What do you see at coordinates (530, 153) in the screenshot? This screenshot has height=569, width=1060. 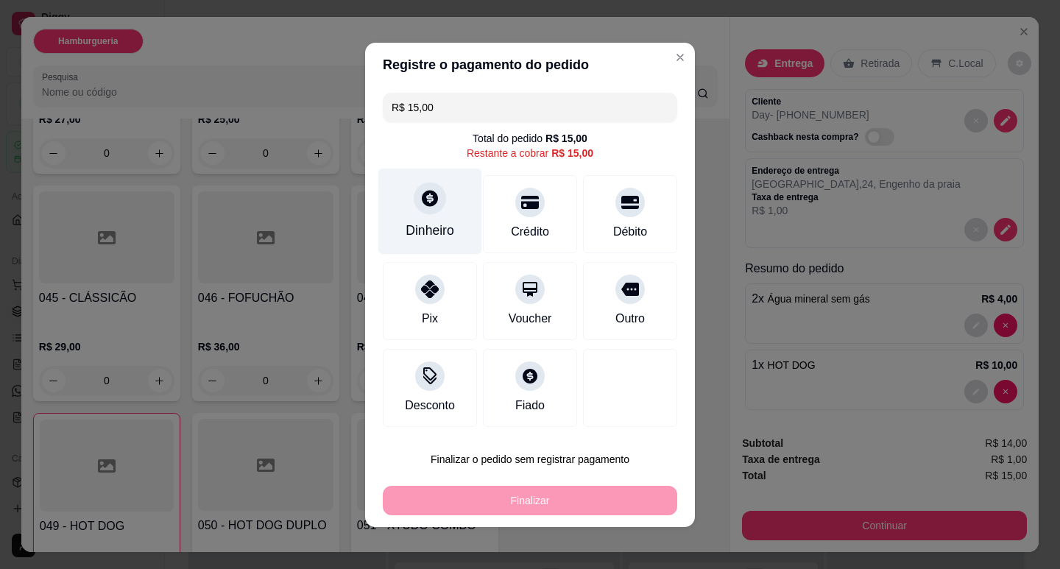 I see `div: Restante a cobrar` at bounding box center [530, 153].